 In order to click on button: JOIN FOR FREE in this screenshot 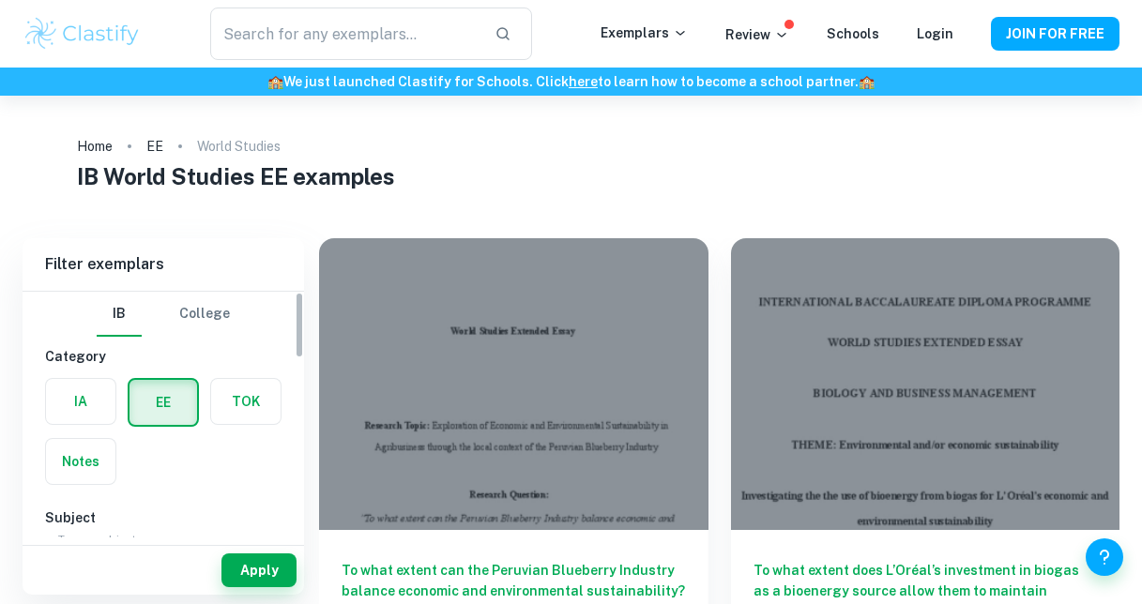, I will do `click(1055, 34)`.